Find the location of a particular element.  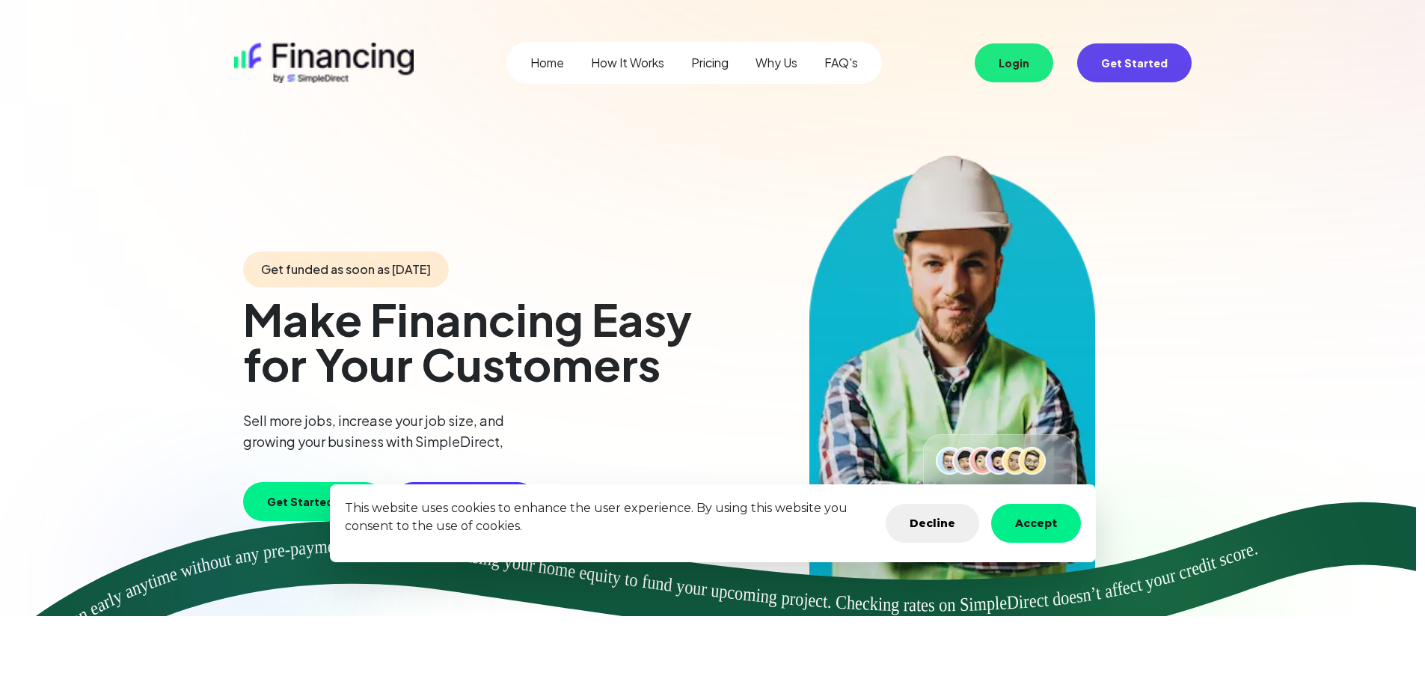

button: Get Started Free is located at coordinates (313, 501).